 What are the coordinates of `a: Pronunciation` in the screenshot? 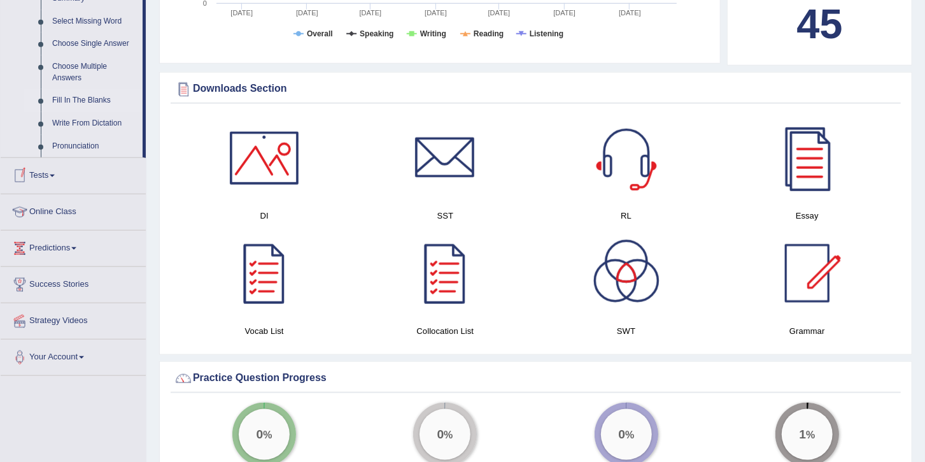 It's located at (94, 146).